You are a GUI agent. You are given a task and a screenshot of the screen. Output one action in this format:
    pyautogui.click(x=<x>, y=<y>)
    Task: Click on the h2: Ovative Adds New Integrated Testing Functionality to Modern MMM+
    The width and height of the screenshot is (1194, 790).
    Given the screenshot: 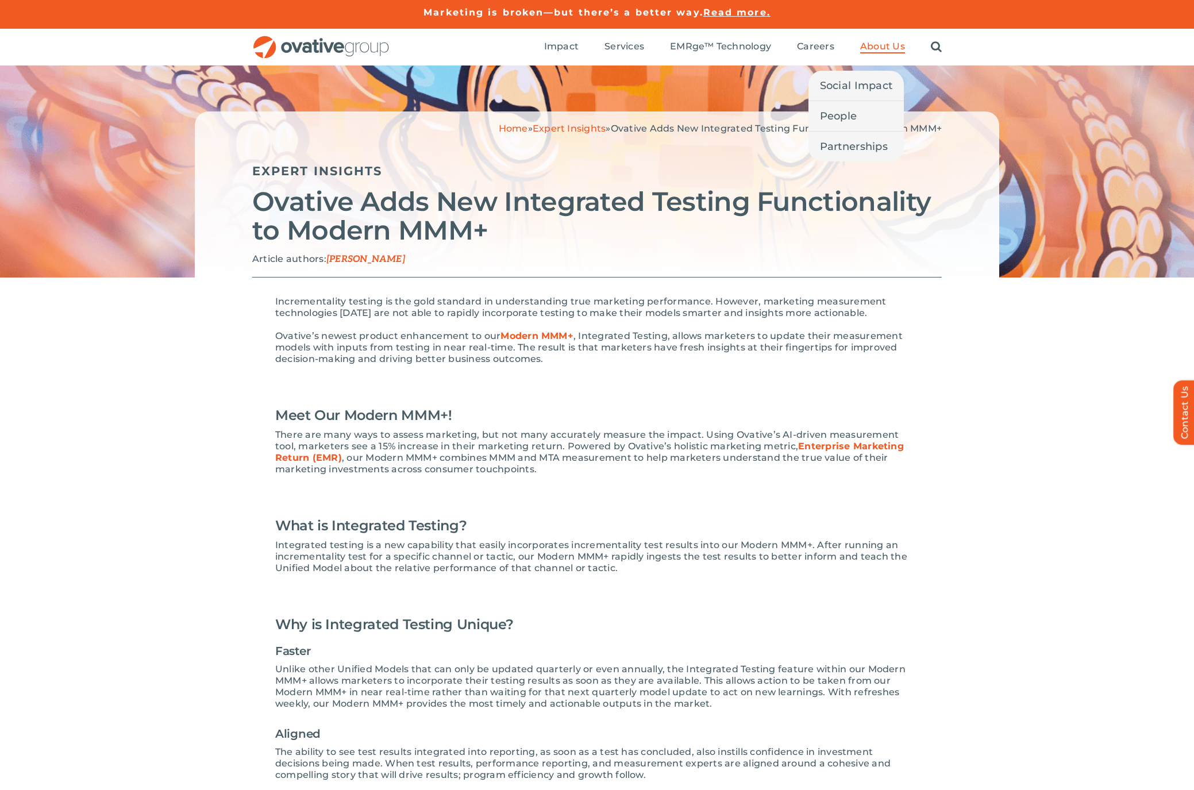 What is the action you would take?
    pyautogui.click(x=597, y=216)
    